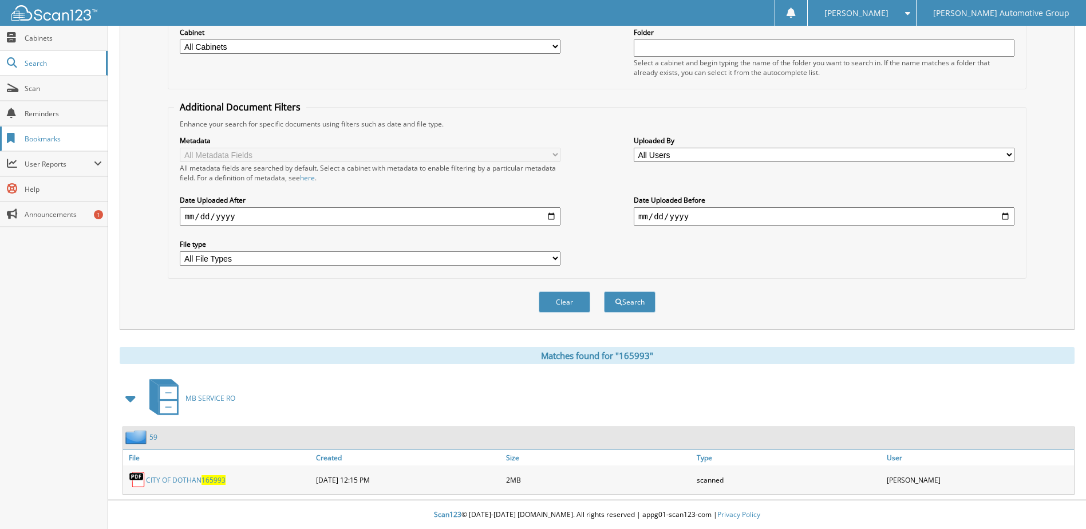 This screenshot has width=1086, height=529. I want to click on a: Type, so click(789, 458).